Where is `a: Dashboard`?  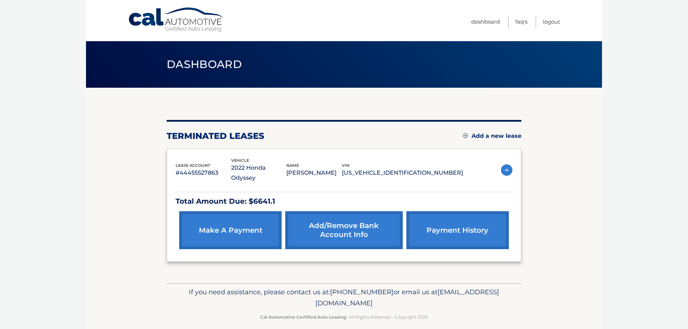 a: Dashboard is located at coordinates (485, 21).